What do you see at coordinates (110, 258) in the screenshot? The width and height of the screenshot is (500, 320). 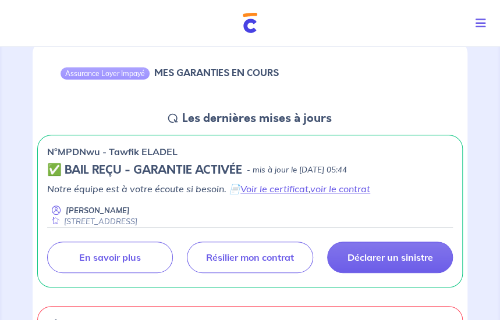 I see `a: En savoir plus` at bounding box center [110, 258].